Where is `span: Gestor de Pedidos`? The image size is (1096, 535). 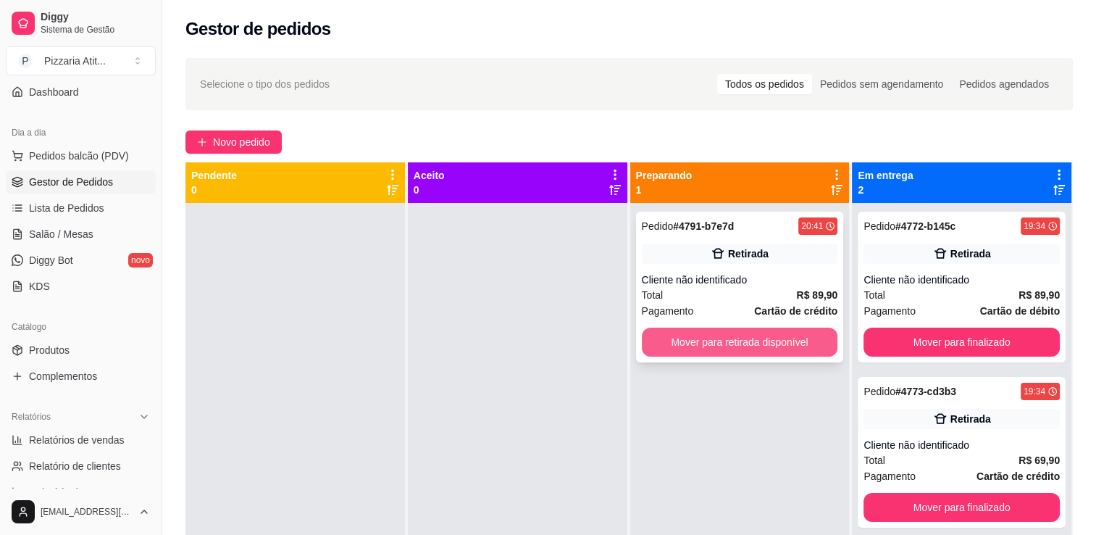 span: Gestor de Pedidos is located at coordinates (71, 182).